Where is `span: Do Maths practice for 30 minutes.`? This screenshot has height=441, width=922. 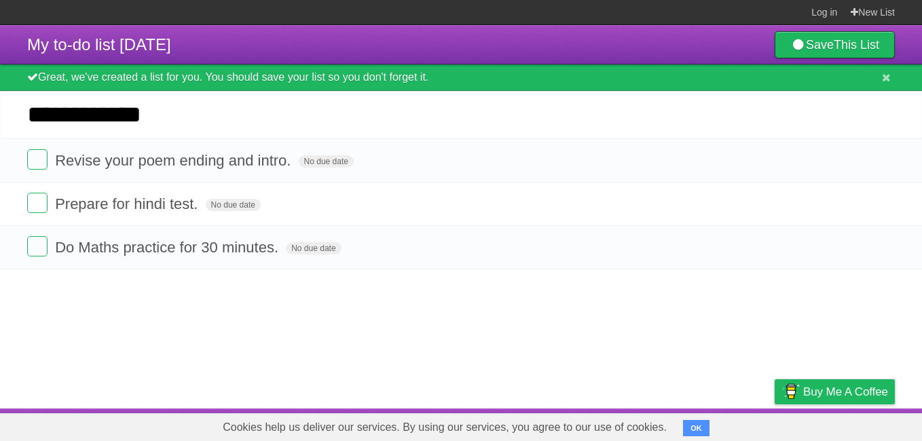
span: Do Maths practice for 30 minutes. is located at coordinates (168, 247).